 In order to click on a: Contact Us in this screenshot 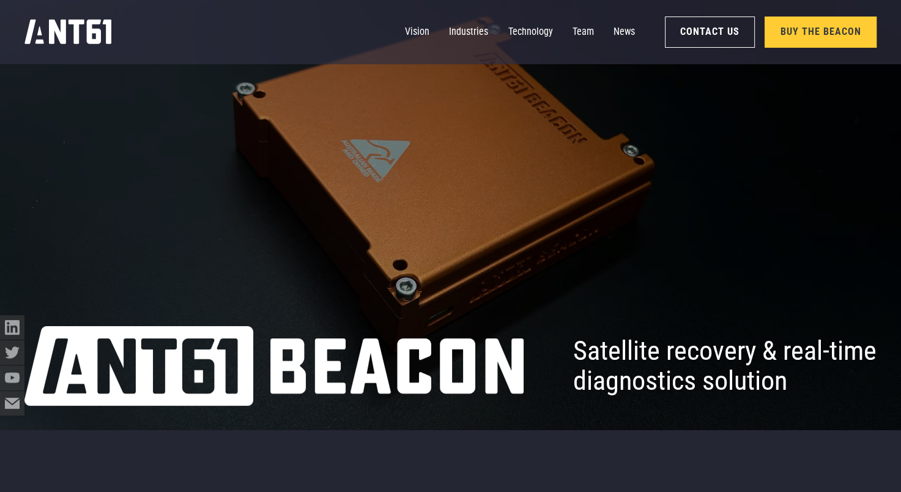, I will do `click(710, 32)`.